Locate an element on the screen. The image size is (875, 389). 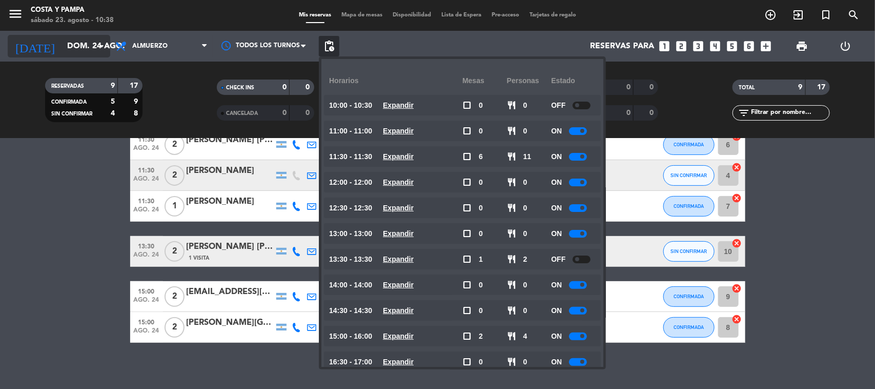
i: filter_list is located at coordinates (744, 113).